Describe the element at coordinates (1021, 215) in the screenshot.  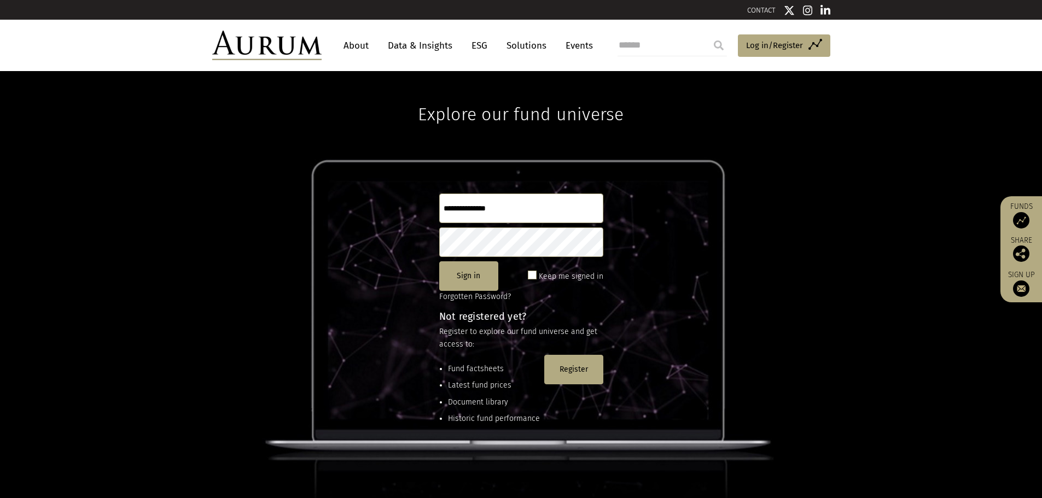
I see `a: Funds` at that location.